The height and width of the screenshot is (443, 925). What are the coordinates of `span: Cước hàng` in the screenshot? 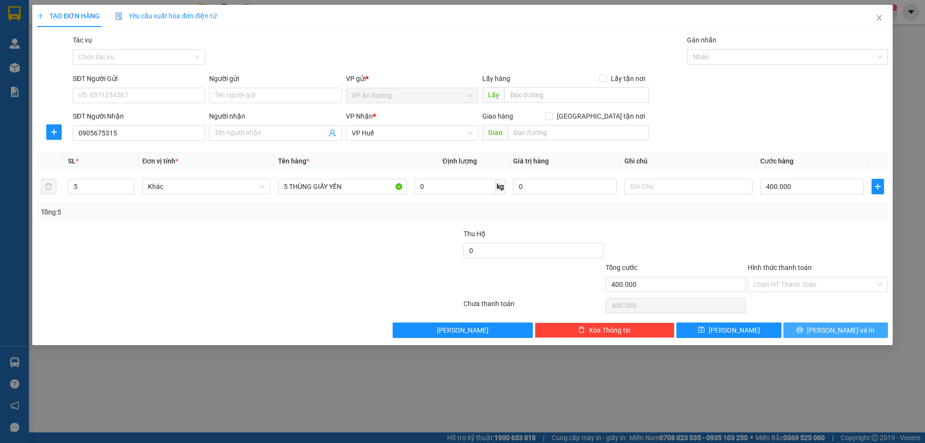 It's located at (776, 161).